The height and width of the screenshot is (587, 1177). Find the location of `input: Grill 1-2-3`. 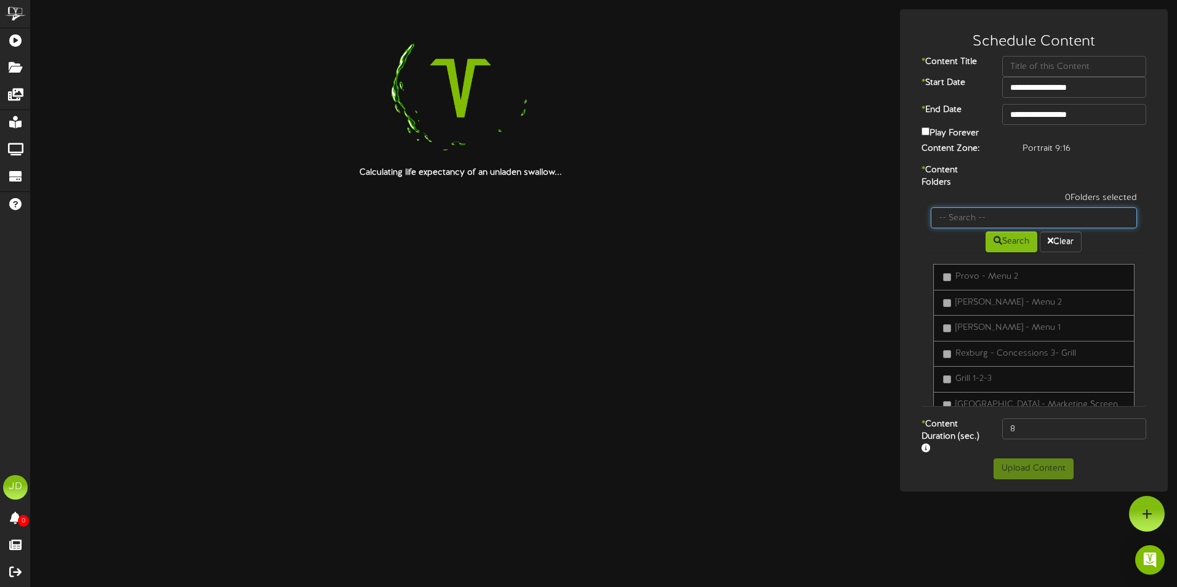

input: Grill 1-2-3 is located at coordinates (947, 379).